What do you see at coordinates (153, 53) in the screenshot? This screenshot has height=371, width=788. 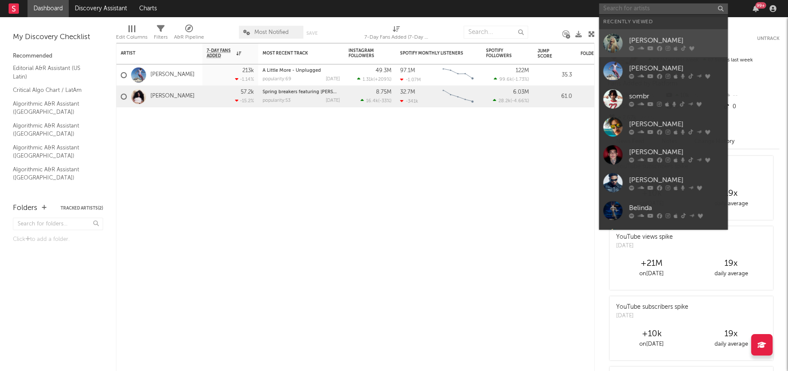 I see `div: Artist` at bounding box center [153, 53].